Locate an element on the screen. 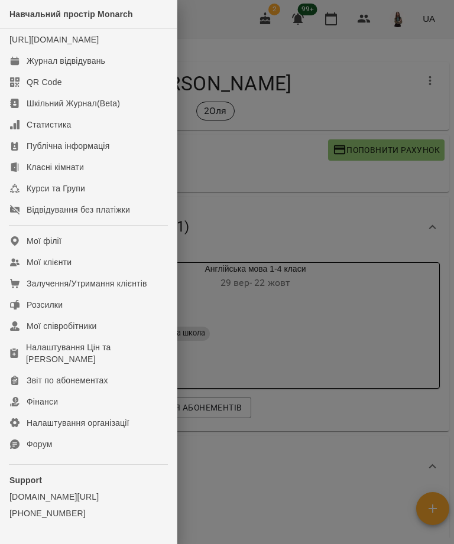 Image resolution: width=454 pixels, height=544 pixels. div: Журнал відвідувань is located at coordinates (66, 61).